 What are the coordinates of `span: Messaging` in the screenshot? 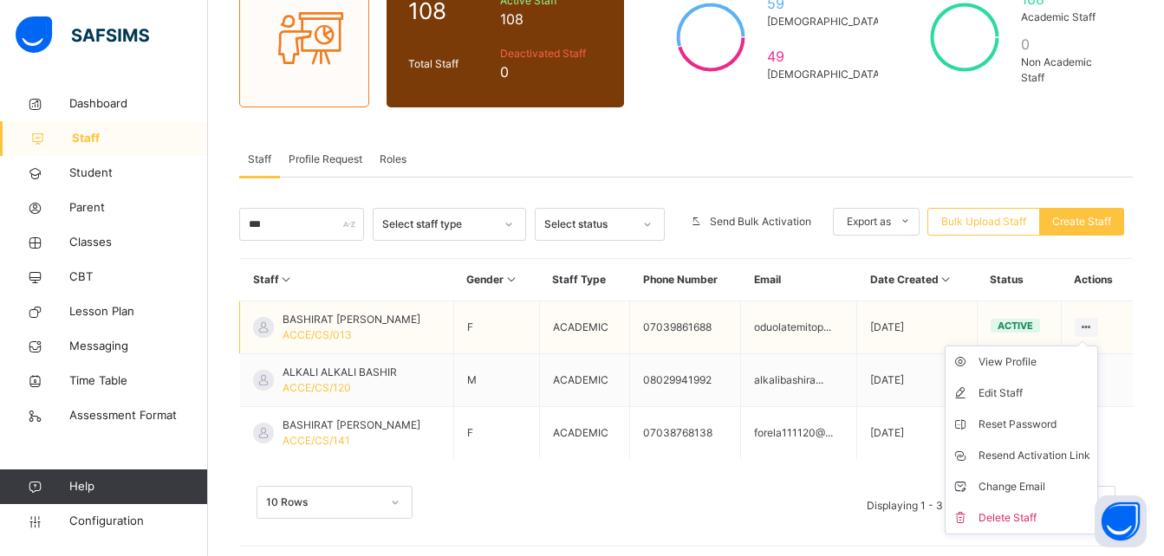 It's located at (139, 347).